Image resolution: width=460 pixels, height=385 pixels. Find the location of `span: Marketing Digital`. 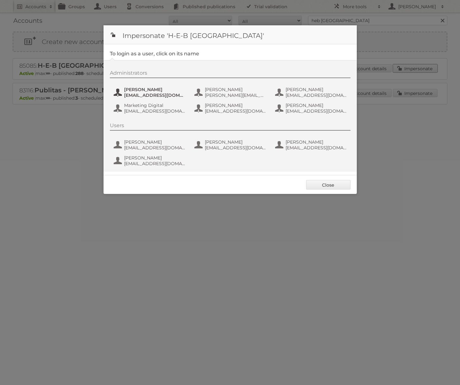

span: Marketing Digital is located at coordinates (155, 105).